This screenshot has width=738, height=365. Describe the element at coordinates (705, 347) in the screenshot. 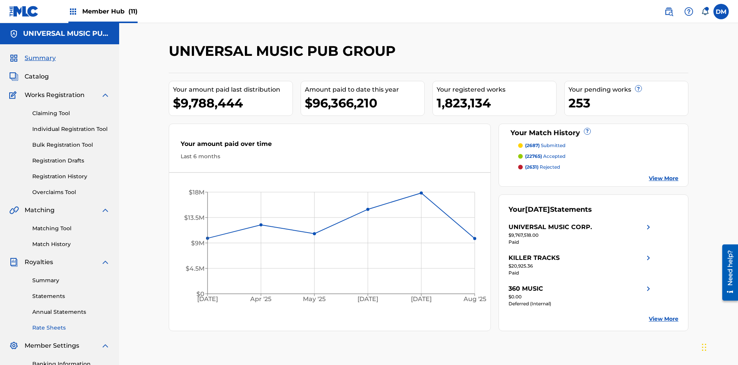

I see `div: Drag` at that location.